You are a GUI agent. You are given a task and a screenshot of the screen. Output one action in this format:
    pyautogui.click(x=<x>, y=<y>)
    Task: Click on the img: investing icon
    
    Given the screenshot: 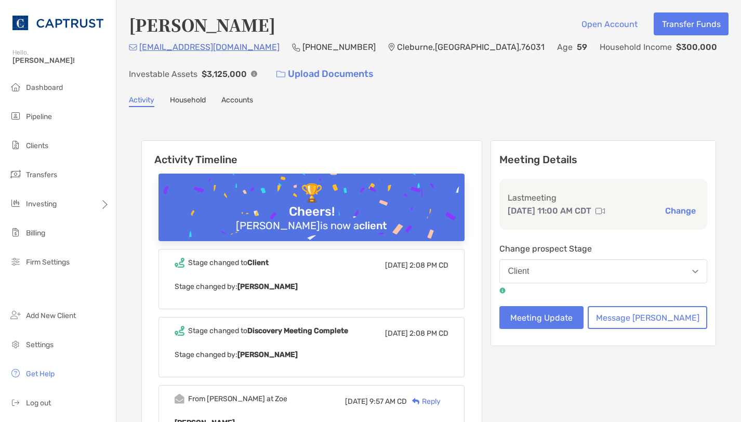 What is the action you would take?
    pyautogui.click(x=16, y=203)
    